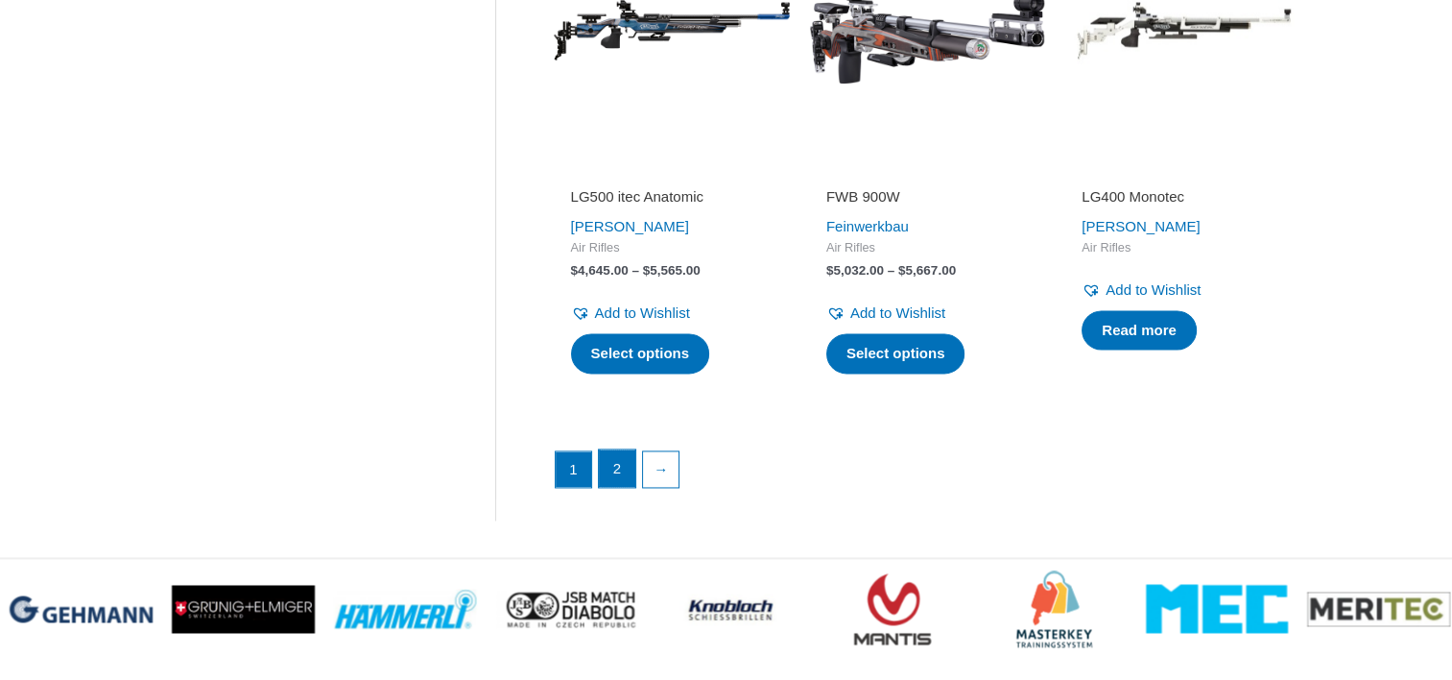 The image size is (1452, 680). I want to click on a: LG400 Monotec, so click(1183, 200).